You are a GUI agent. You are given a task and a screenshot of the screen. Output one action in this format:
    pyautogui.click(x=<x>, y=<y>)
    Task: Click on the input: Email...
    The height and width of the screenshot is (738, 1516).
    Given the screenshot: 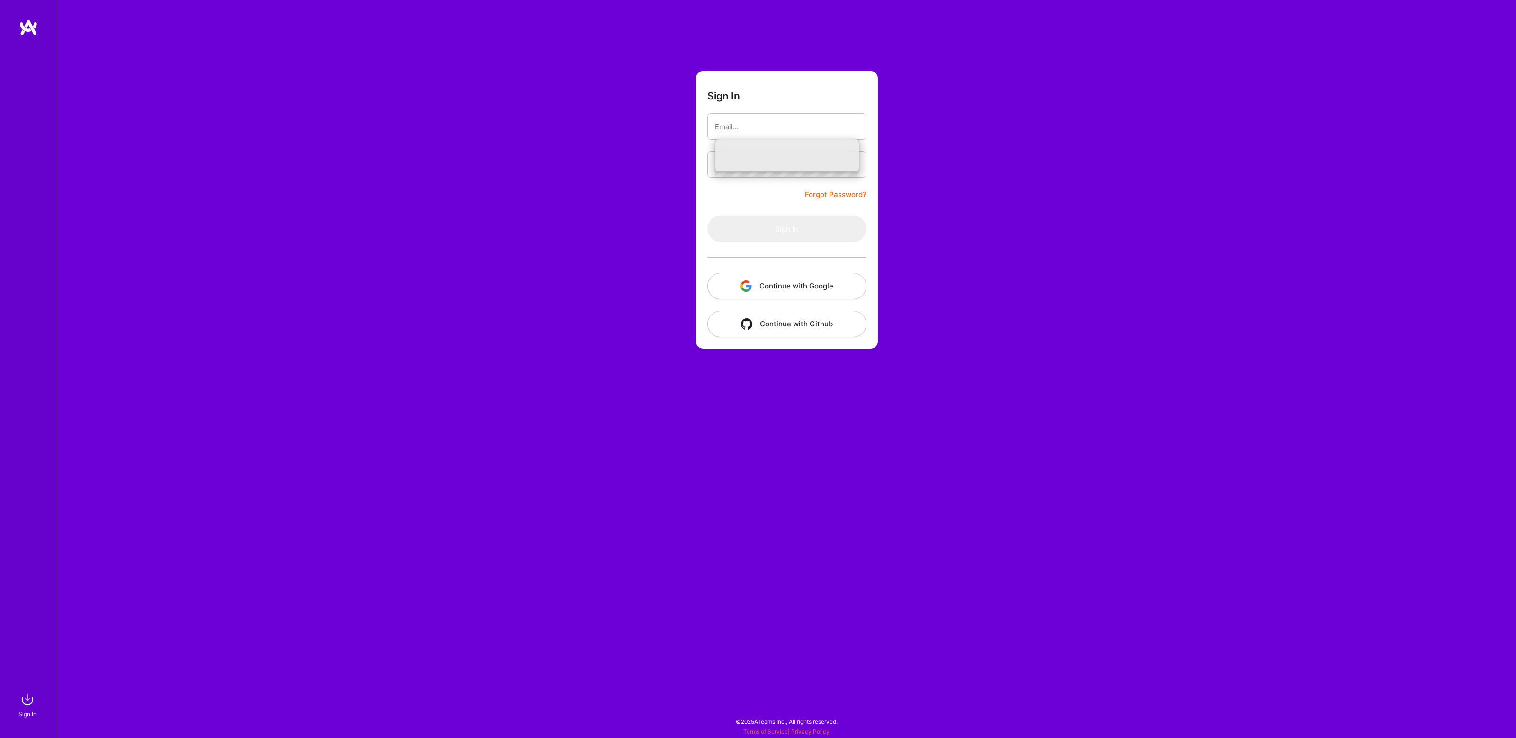 What is the action you would take?
    pyautogui.click(x=787, y=127)
    